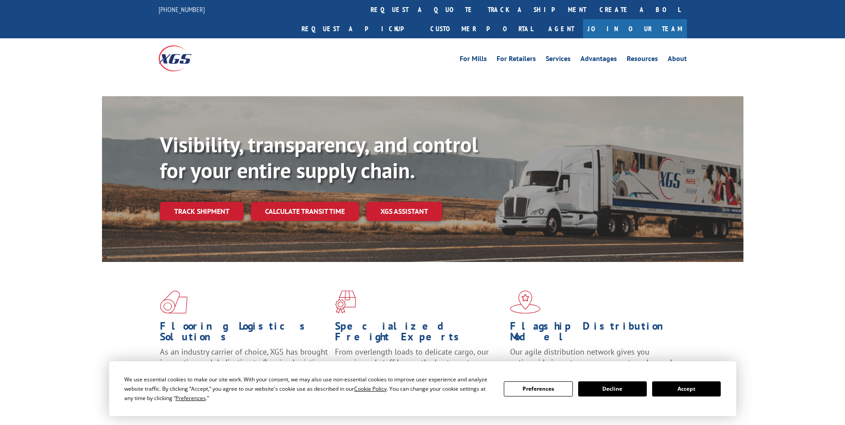  I want to click on a: XGS ASSISTANT, so click(404, 211).